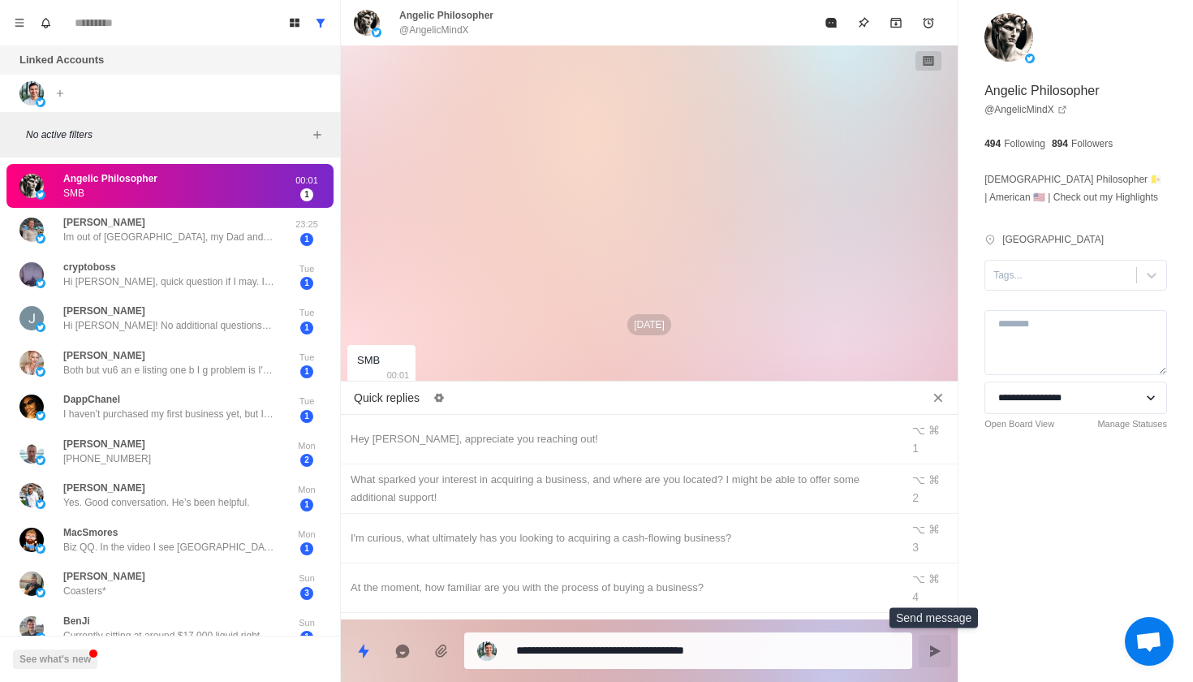 Image resolution: width=1193 pixels, height=682 pixels. What do you see at coordinates (60, 93) in the screenshot?
I see `button: Add account` at bounding box center [60, 93].